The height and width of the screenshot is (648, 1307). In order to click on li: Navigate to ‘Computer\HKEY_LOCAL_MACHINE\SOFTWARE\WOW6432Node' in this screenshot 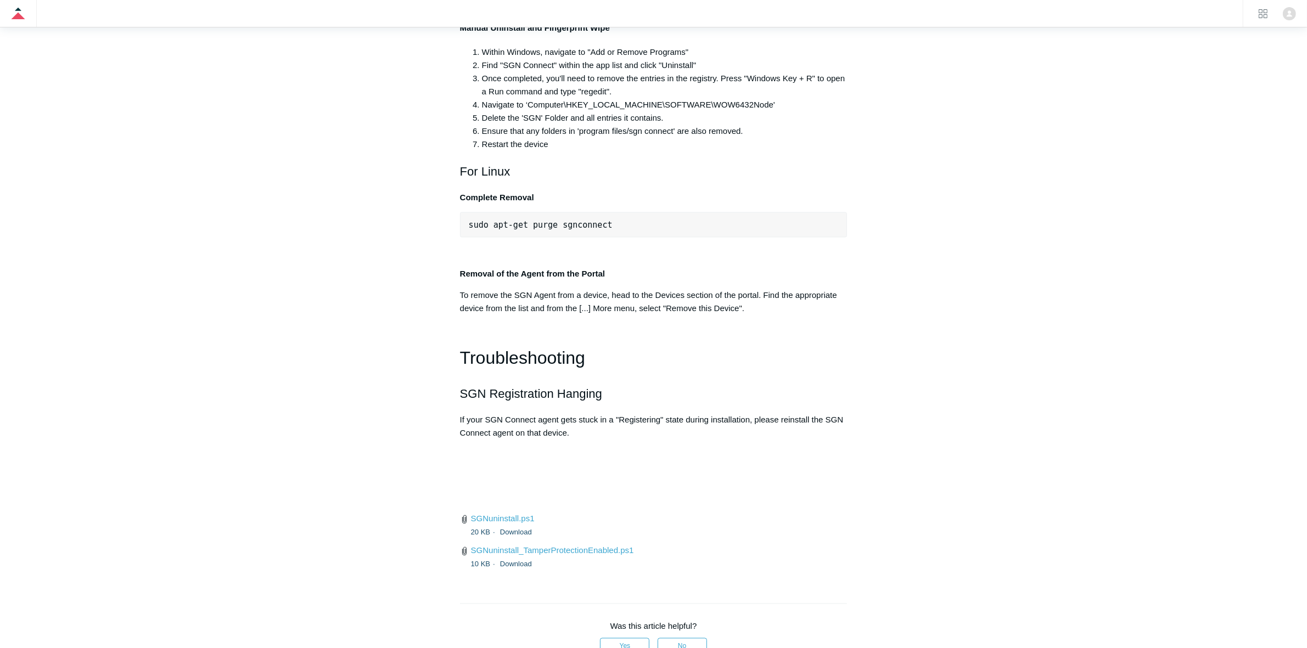, I will do `click(665, 105)`.